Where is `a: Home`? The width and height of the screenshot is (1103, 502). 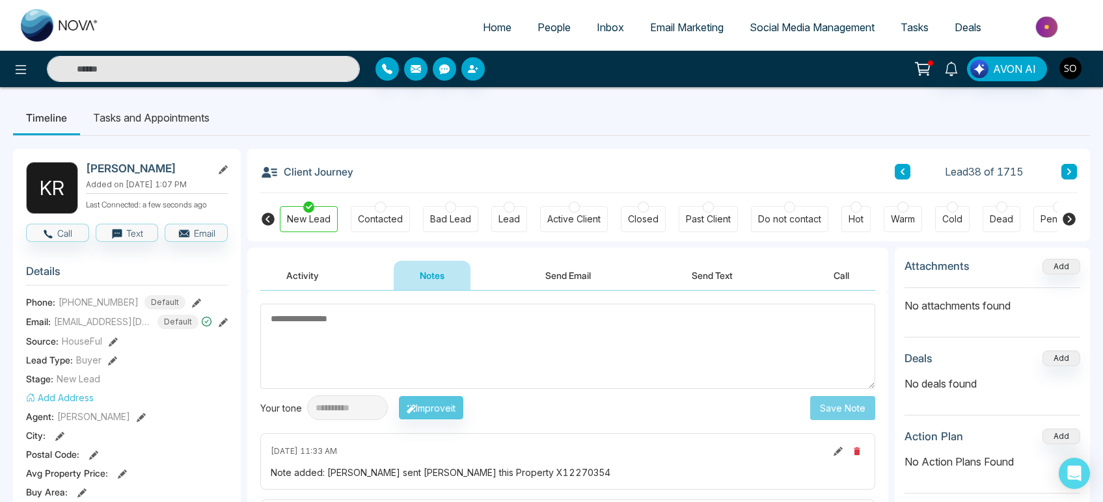
a: Home is located at coordinates (497, 27).